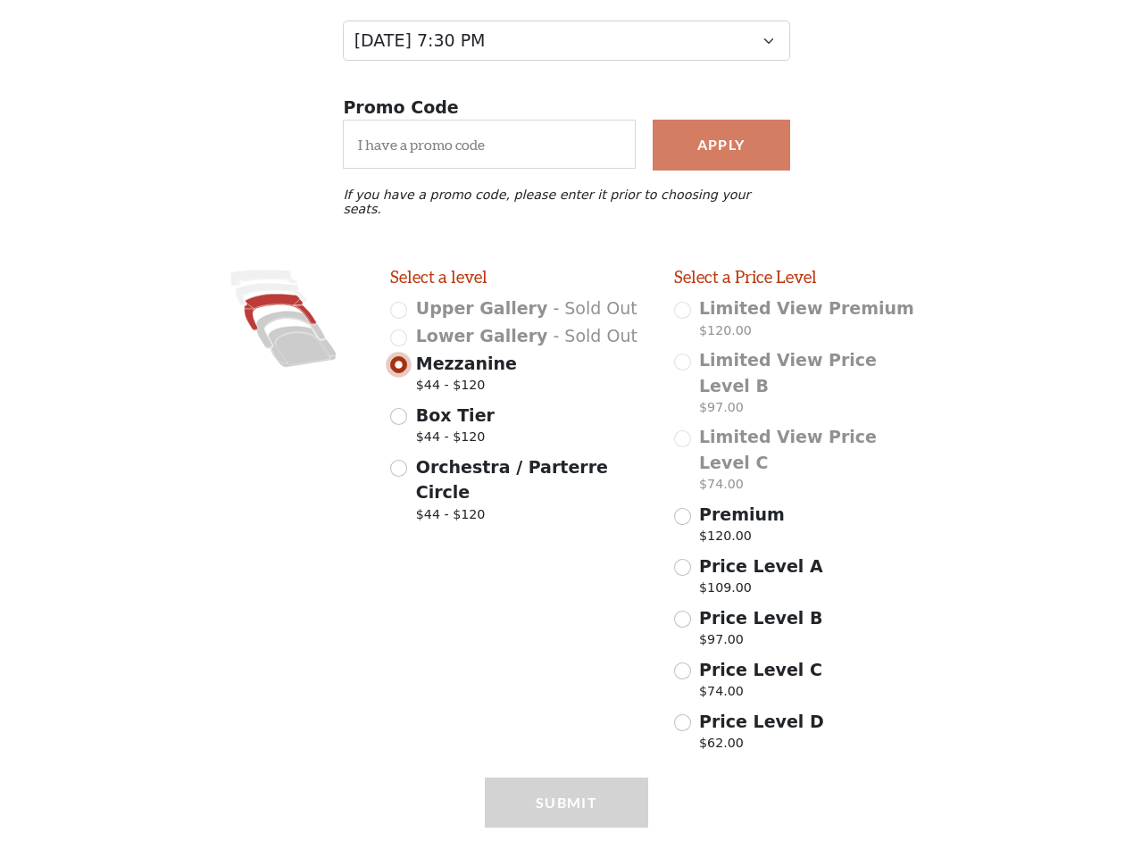 This screenshot has height=841, width=1133. I want to click on span: Limited View Price Level B, so click(788, 372).